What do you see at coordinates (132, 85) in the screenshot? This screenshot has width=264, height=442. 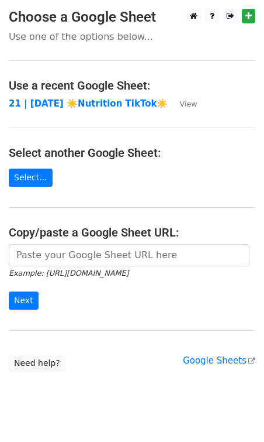 I see `h4: Use a recent Google Sheet:` at bounding box center [132, 85].